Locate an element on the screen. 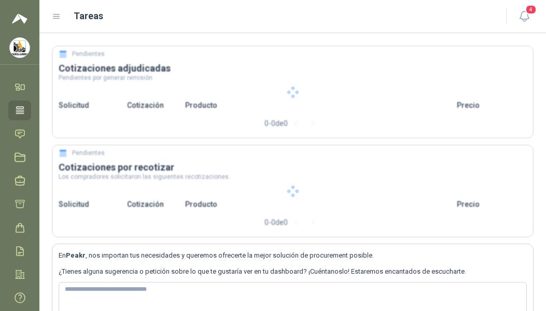 The image size is (546, 311). img: Logo peakr is located at coordinates (20, 19).